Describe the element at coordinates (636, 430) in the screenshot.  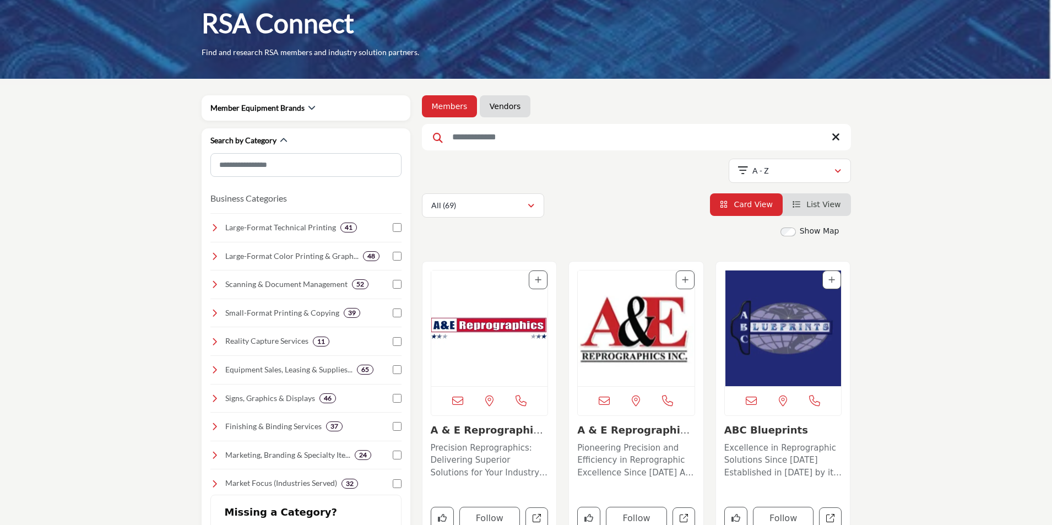
I see `h3: A & E Reprographics, Inc. VA` at that location.